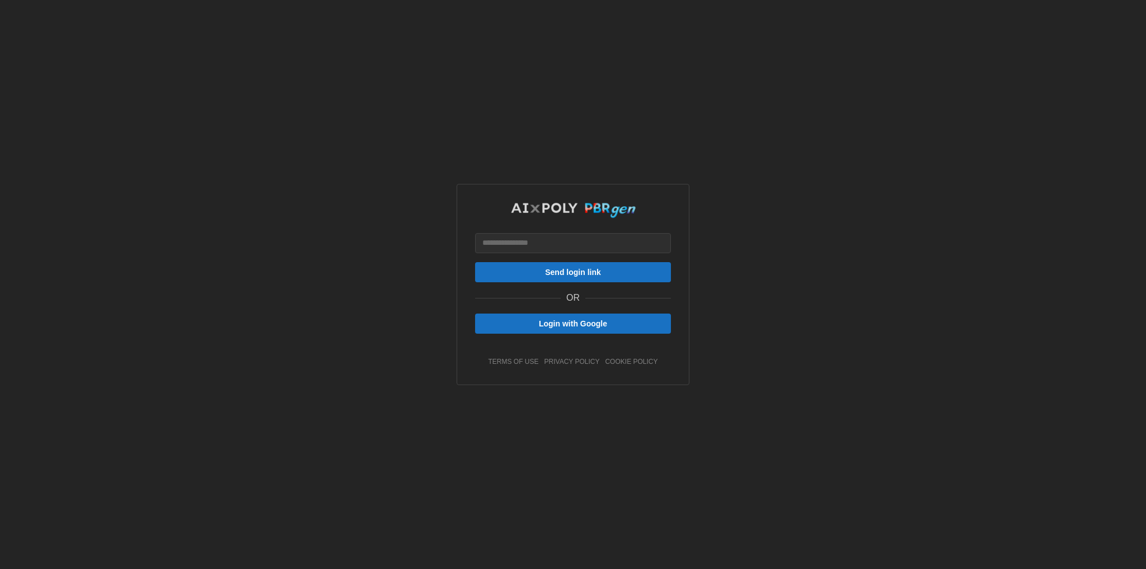 This screenshot has width=1146, height=569. Describe the element at coordinates (513, 362) in the screenshot. I see `a: terms of use` at that location.